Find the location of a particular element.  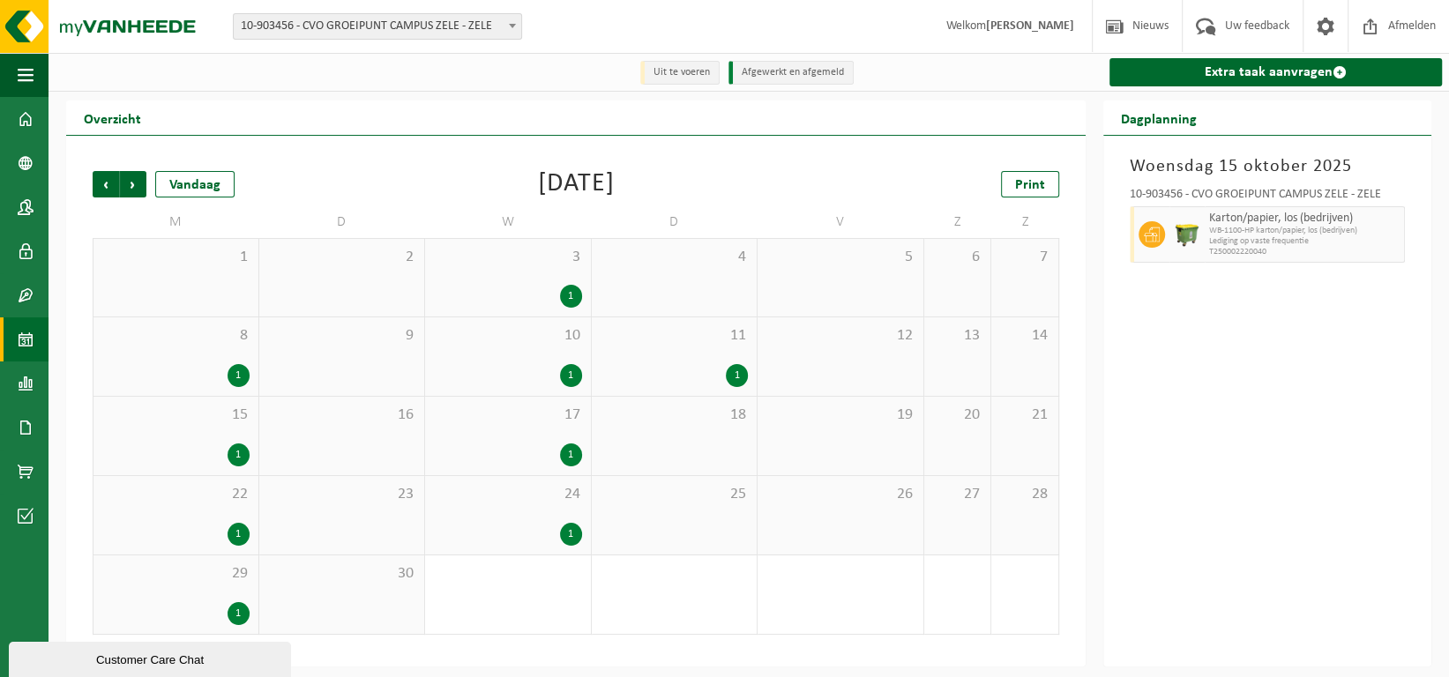

span: 24 is located at coordinates (508, 495).